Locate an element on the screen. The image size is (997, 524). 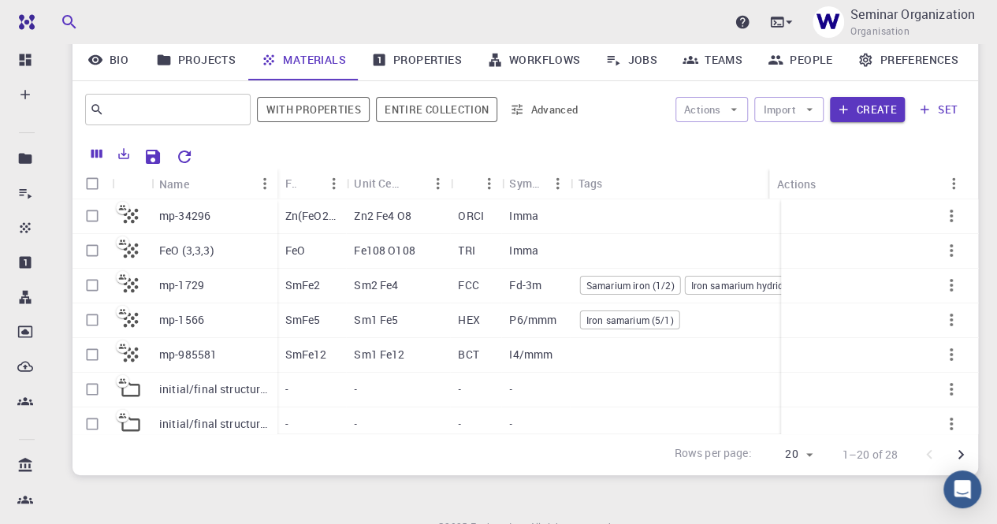
button: With properties is located at coordinates (313, 110).